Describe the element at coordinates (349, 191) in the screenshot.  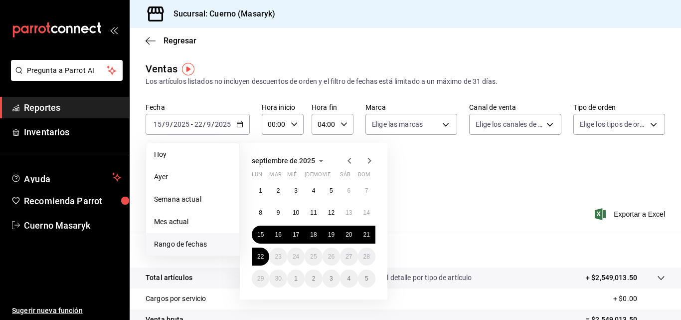
I see `button: 6 de septiembre de 2025` at that location.